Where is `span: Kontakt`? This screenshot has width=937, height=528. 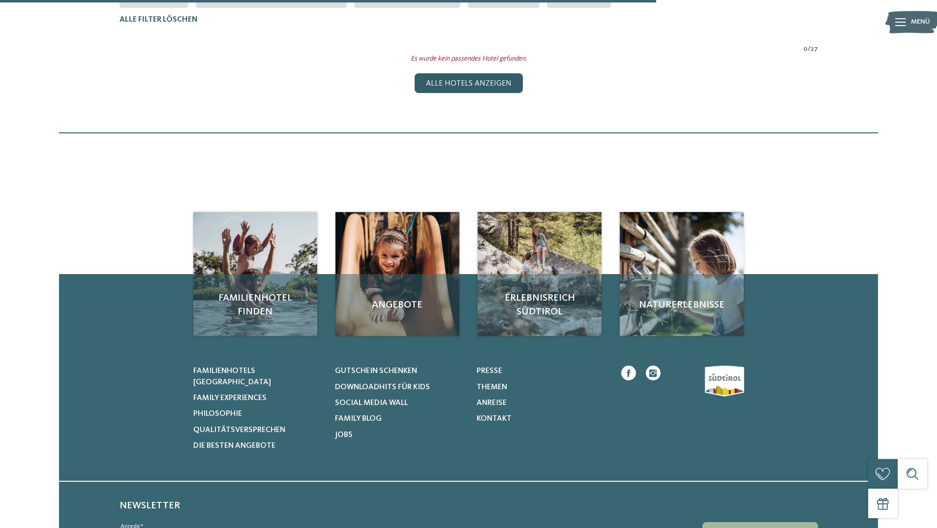
span: Kontakt is located at coordinates (494, 419).